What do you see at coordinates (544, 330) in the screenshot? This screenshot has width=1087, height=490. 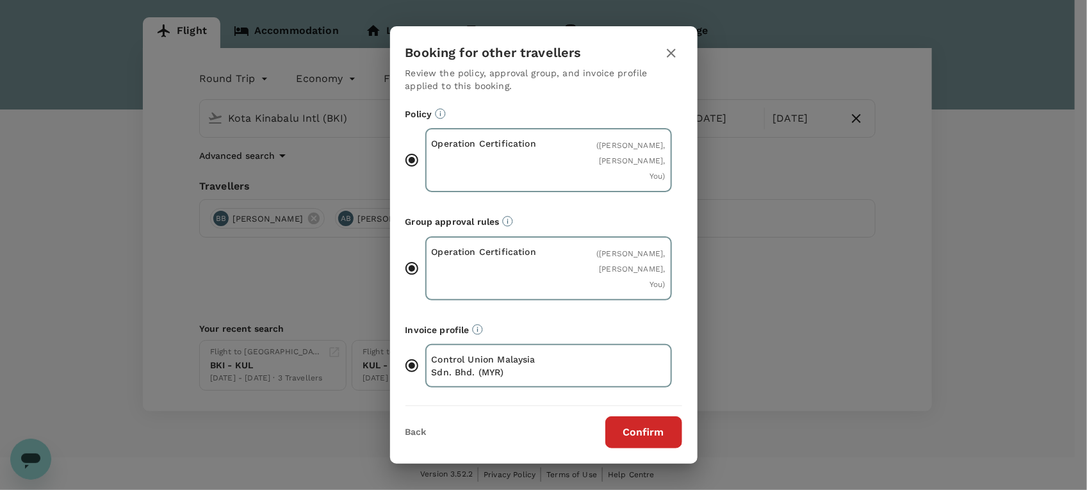 I see `p: Invoice profile` at bounding box center [544, 330].